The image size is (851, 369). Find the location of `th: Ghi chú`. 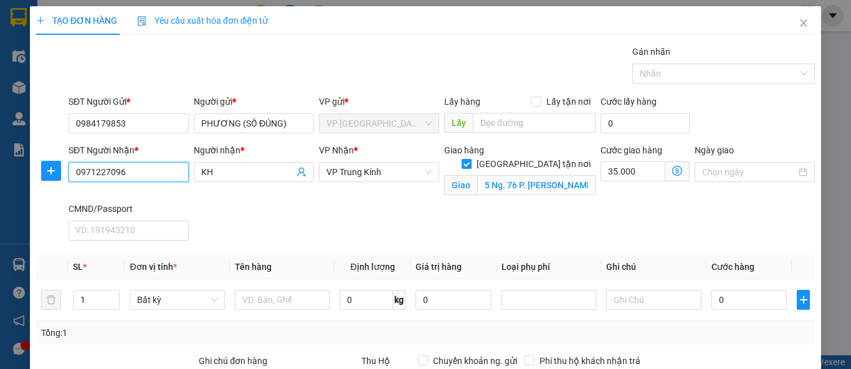

th: Ghi chú is located at coordinates (653, 267).